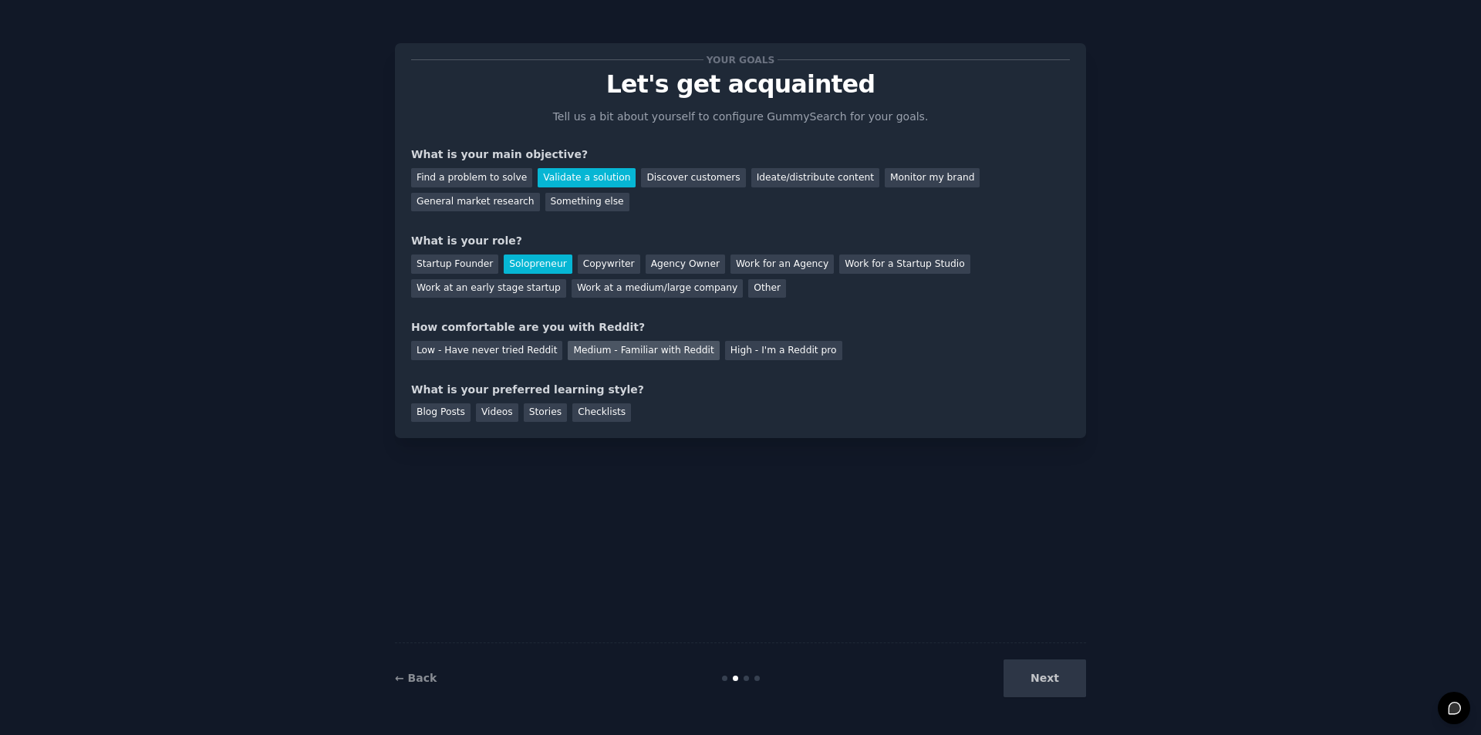 The image size is (1481, 735). What do you see at coordinates (782, 264) in the screenshot?
I see `div: Work for an Agency` at bounding box center [782, 264].